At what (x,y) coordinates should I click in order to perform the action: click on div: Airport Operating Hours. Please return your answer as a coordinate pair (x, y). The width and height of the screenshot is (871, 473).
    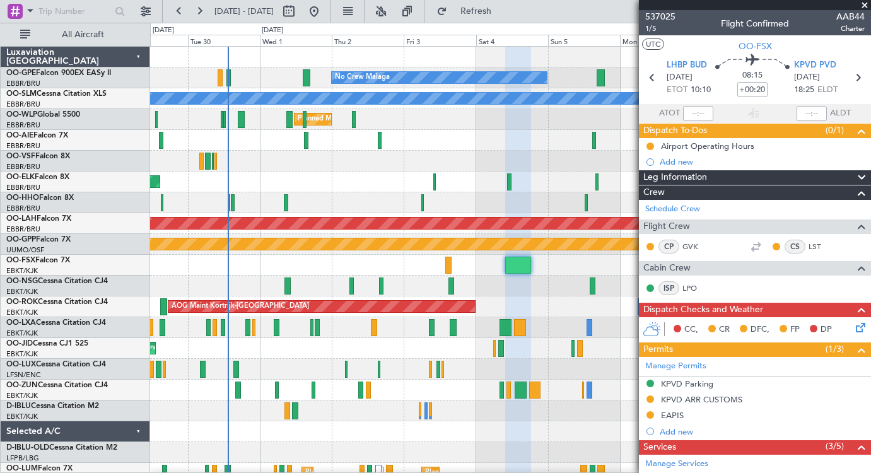
    Looking at the image, I should click on (708, 146).